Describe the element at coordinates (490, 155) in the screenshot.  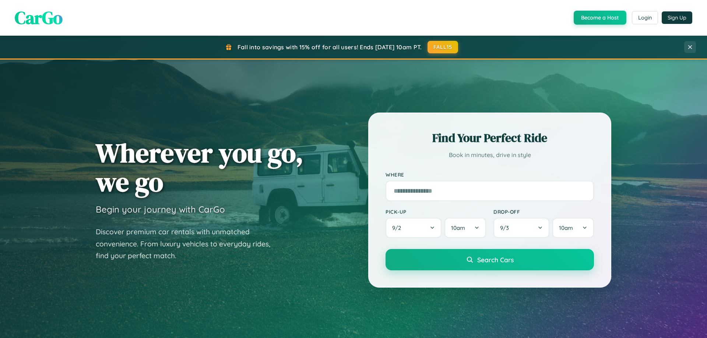
I see `p: Book in minutes, drive in style` at that location.